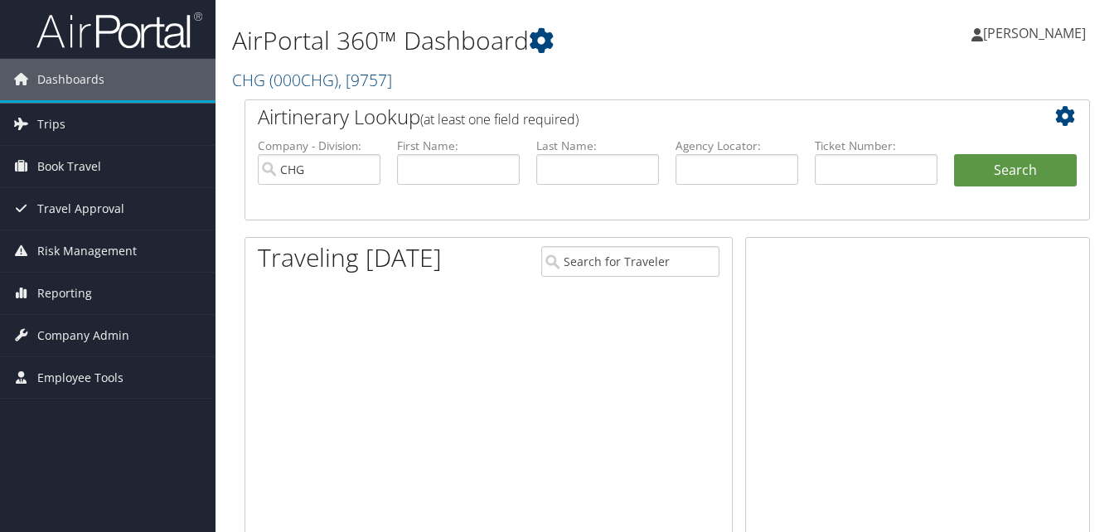 This screenshot has width=1119, height=532. Describe the element at coordinates (70, 80) in the screenshot. I see `span: Dashboards` at that location.